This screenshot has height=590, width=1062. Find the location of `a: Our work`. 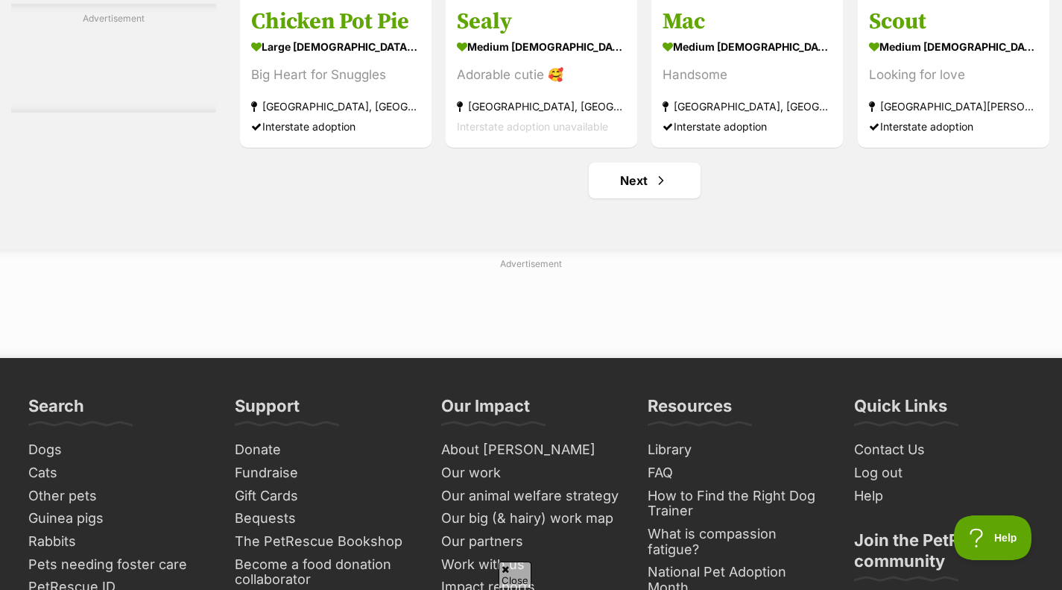

a: Our work is located at coordinates (531, 473).